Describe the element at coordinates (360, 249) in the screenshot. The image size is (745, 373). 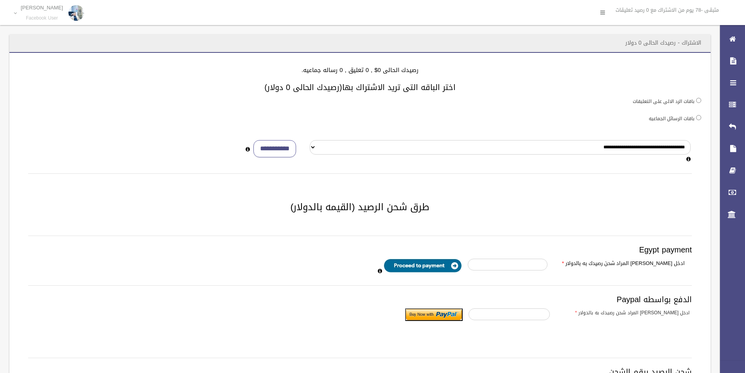
I see `h3: Egypt payment` at that location.